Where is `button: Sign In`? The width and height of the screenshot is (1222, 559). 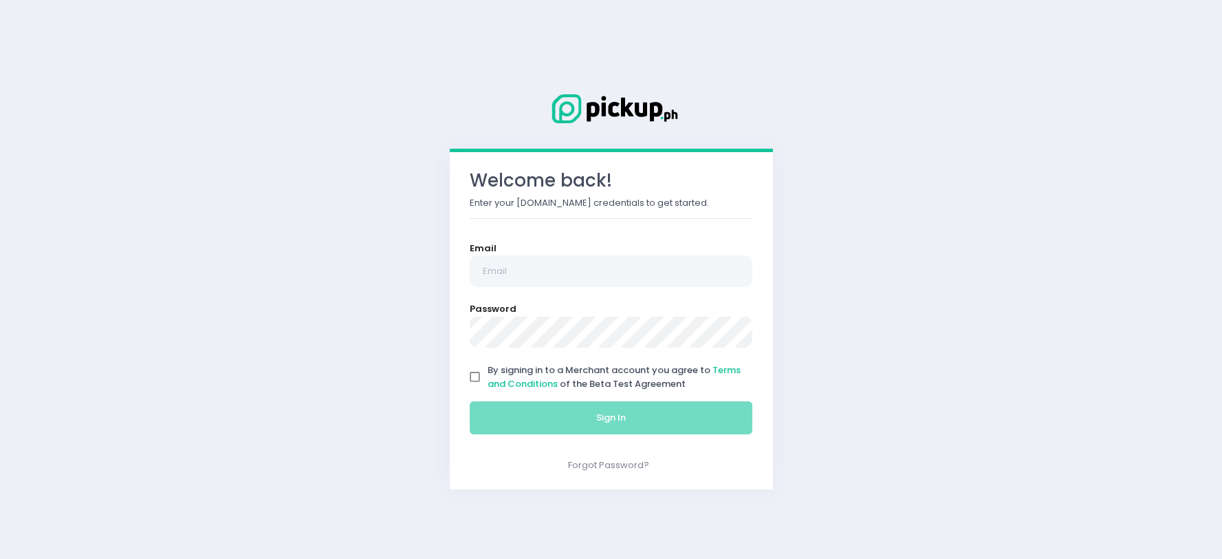 button: Sign In is located at coordinates (611, 418).